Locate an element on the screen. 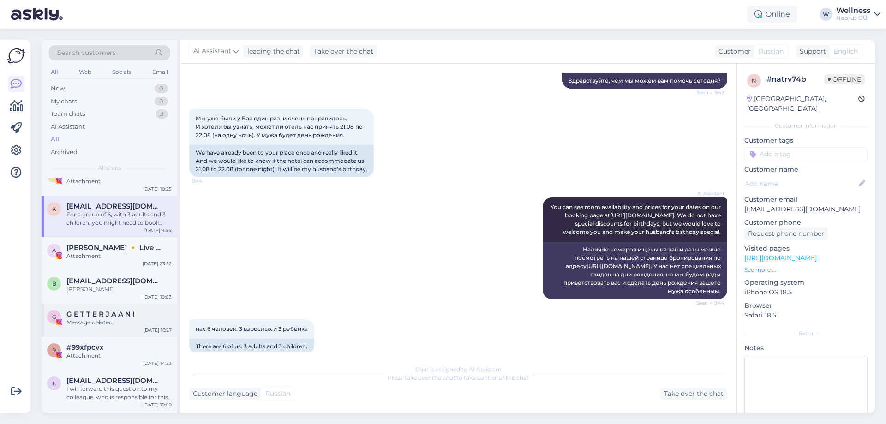 Image resolution: width=886 pixels, height=424 pixels. div: Здравствуйте, чем мы можем вам помочь сегодня? is located at coordinates (645, 81).